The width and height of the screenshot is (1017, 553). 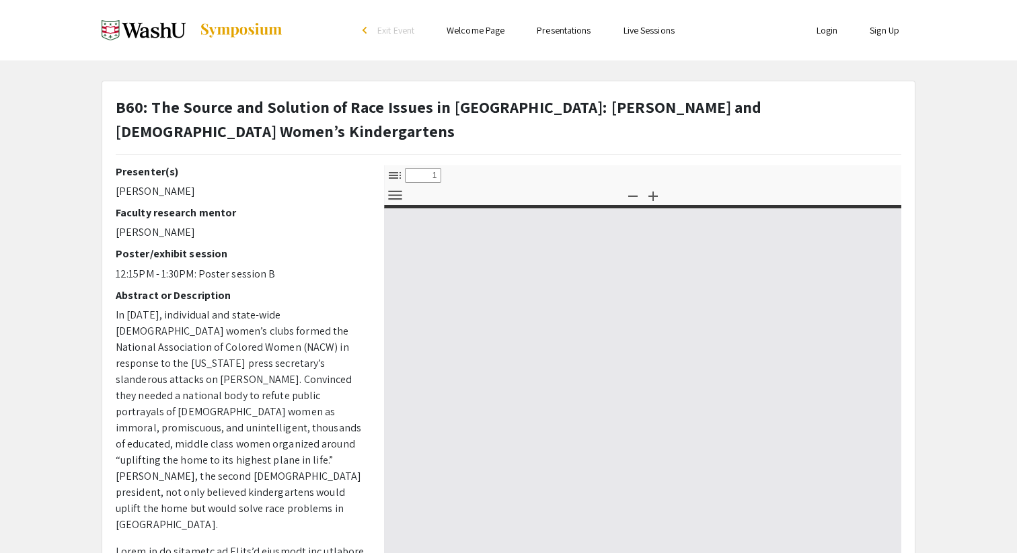 What do you see at coordinates (649, 30) in the screenshot?
I see `a: Live Sessions` at bounding box center [649, 30].